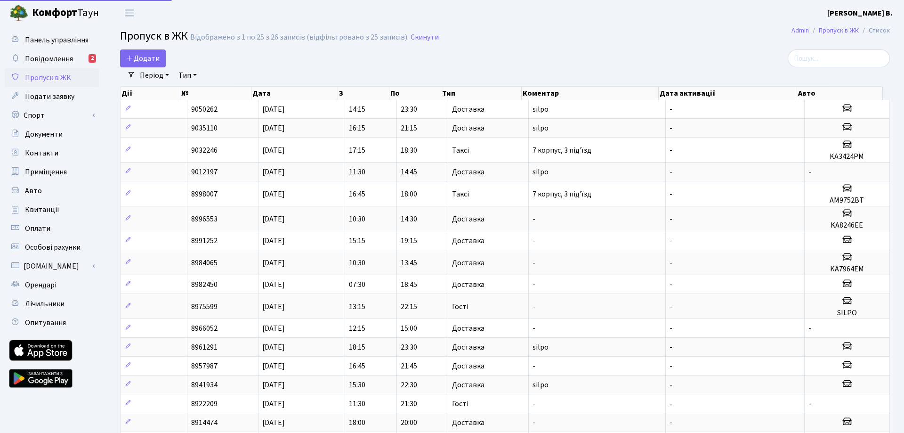 This screenshot has height=433, width=904. What do you see at coordinates (562, 150) in the screenshot?
I see `span: 7 корпус, 3 під'їзд` at bounding box center [562, 150].